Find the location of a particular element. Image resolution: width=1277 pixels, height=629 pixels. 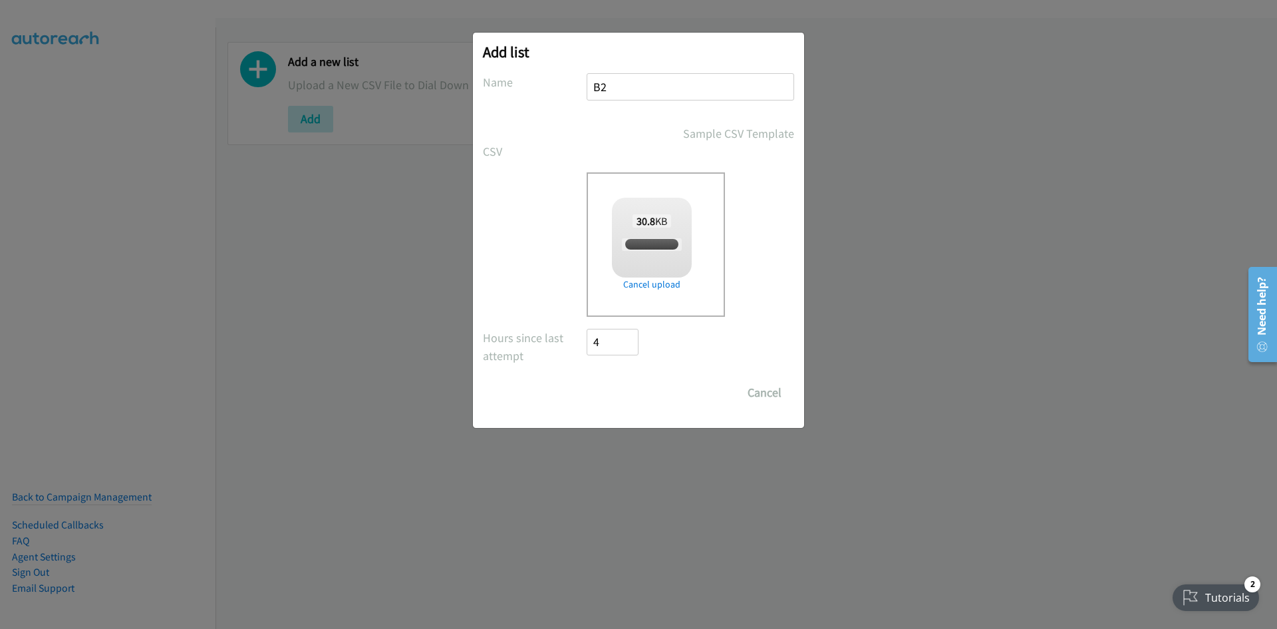

span: split_2 (26).csv is located at coordinates (652, 244).